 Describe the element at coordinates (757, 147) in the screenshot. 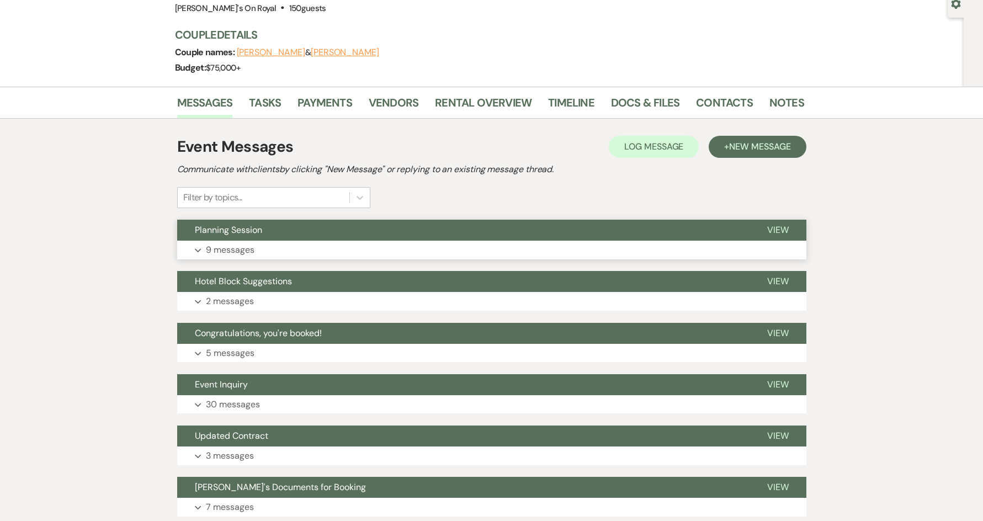

I see `button: +New Message` at that location.